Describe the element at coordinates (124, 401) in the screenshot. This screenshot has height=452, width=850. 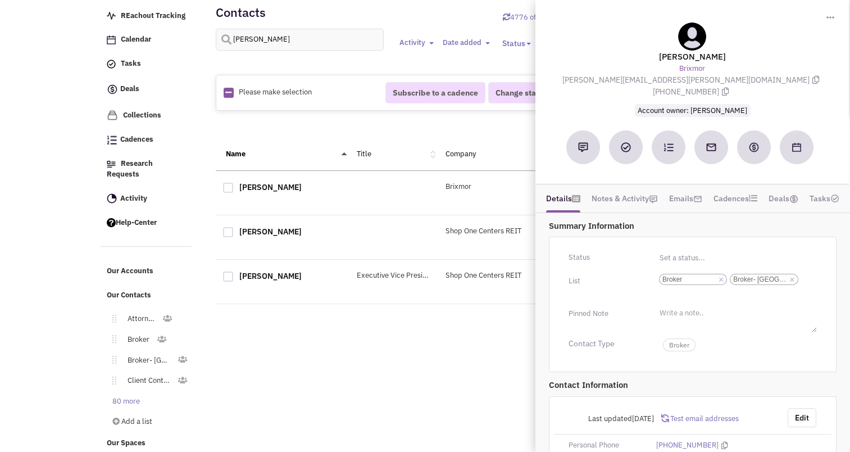
I see `a: 80 more` at that location.